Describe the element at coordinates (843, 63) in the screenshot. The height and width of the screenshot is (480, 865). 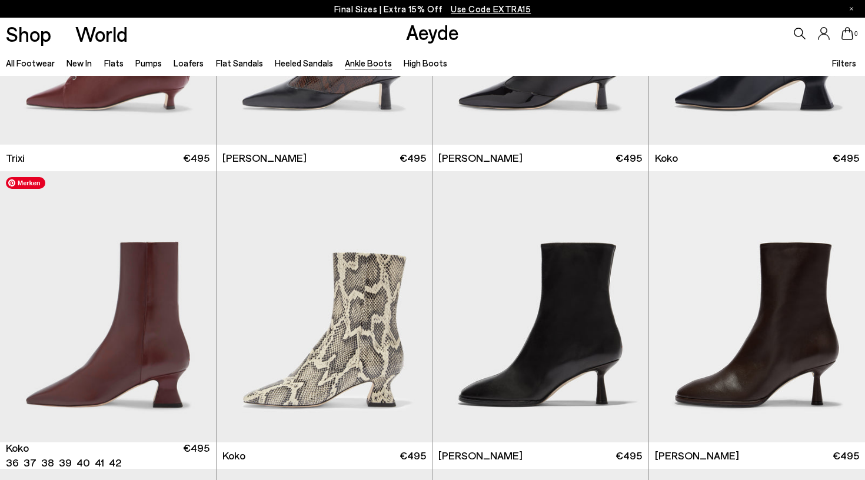
I see `span: Filters` at that location.